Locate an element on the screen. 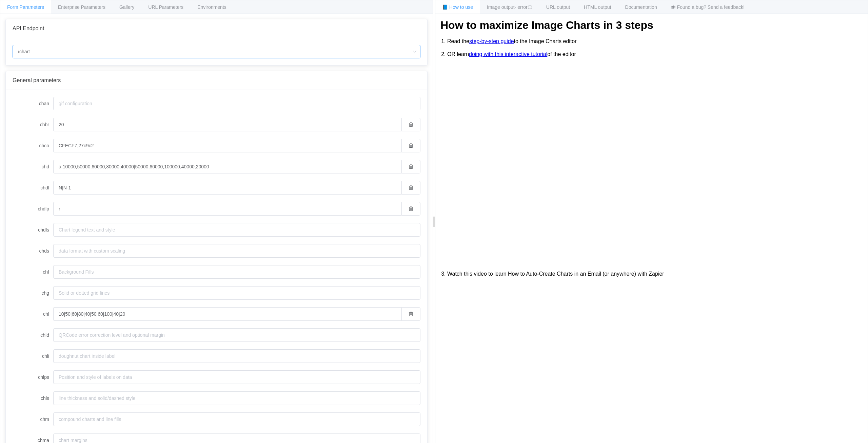  label: chdl is located at coordinates (33, 188).